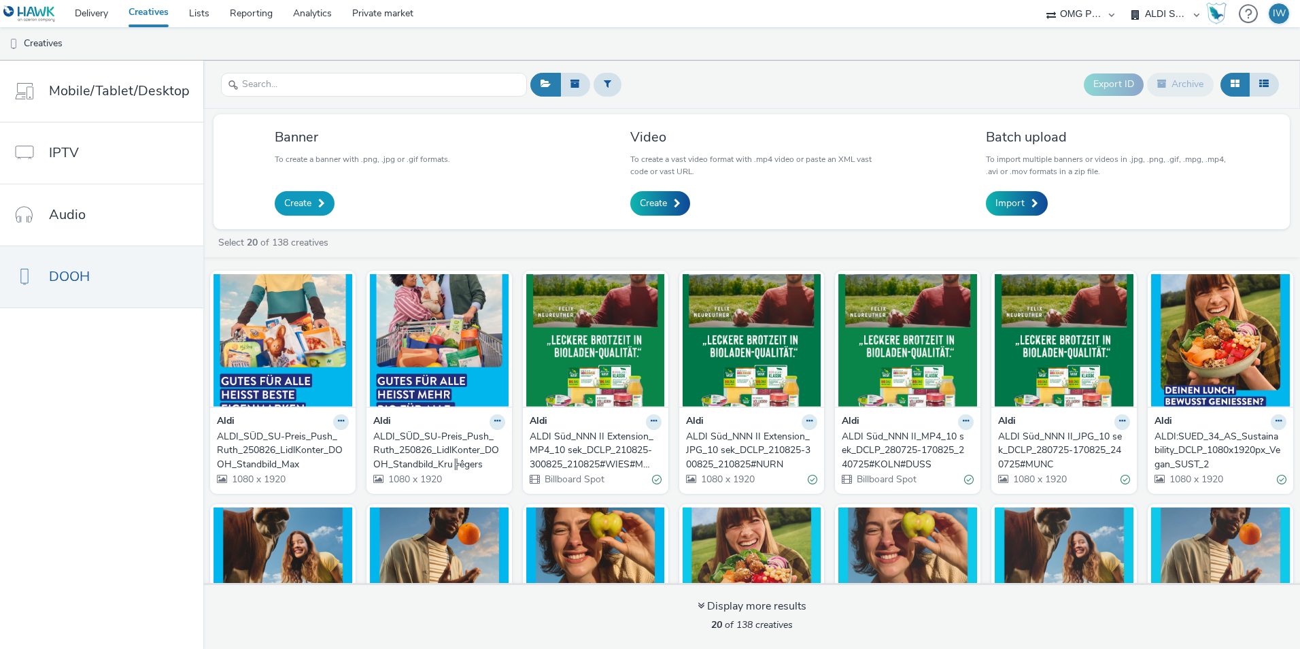  Describe the element at coordinates (749, 450) in the screenshot. I see `div: ALDI Süd_NNN II Extension_JPG_10 sek_DCLP_210825-300825_210825#NURN` at that location.